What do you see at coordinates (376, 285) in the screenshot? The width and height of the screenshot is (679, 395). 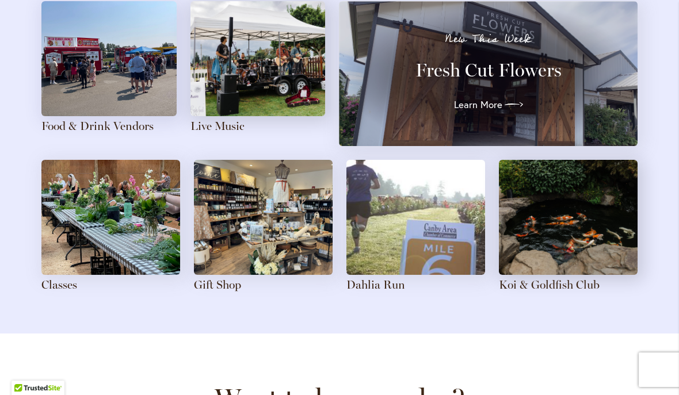 I see `a: Dahlia Run` at bounding box center [376, 285].